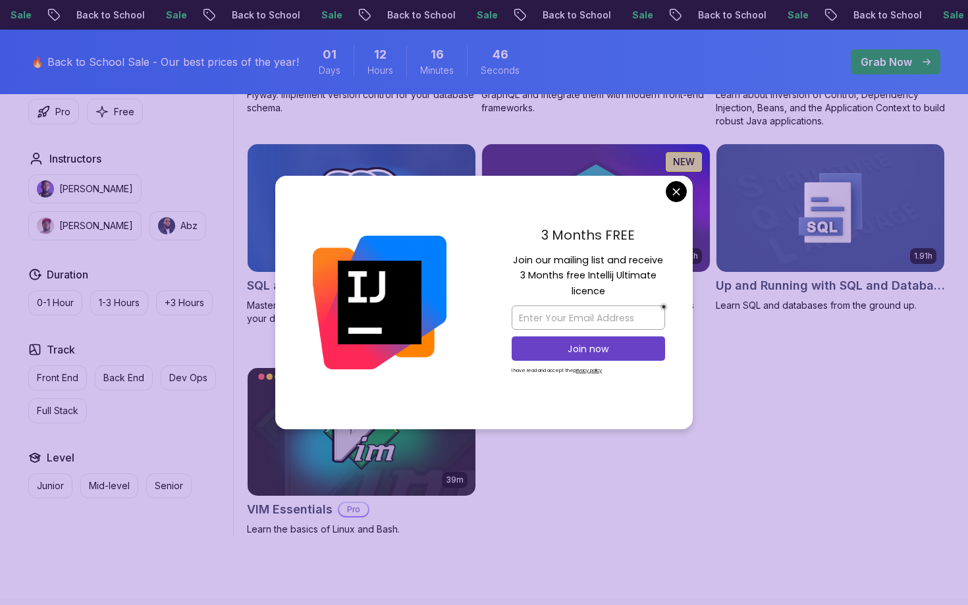 The image size is (968, 605). Describe the element at coordinates (501, 55) in the screenshot. I see `span: 46 Seconds` at that location.